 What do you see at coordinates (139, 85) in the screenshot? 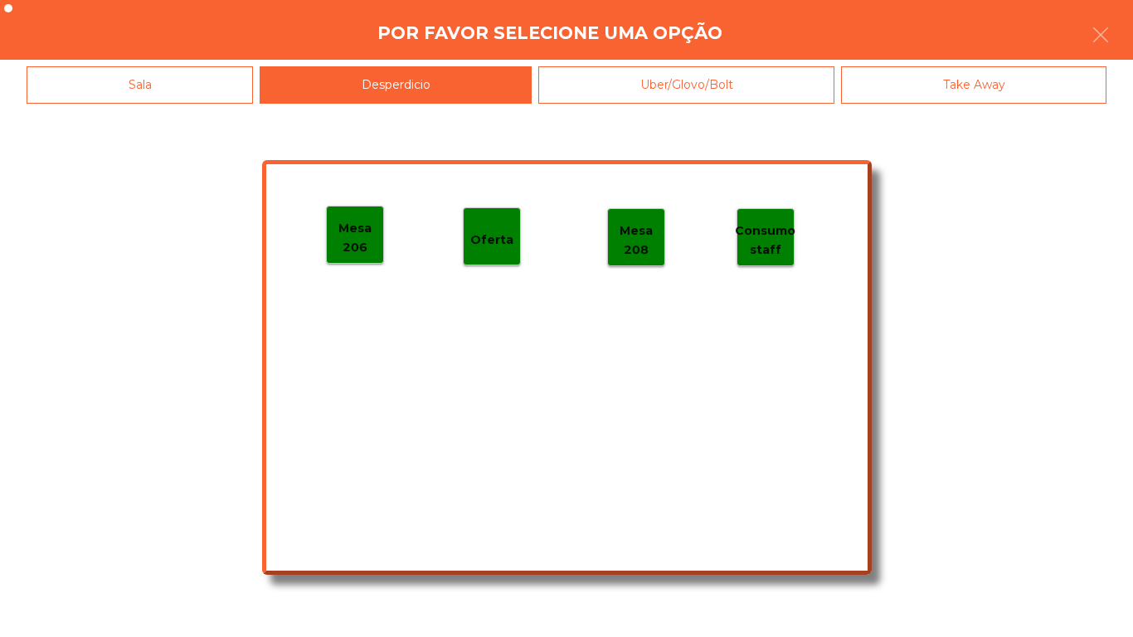
I see `div: Sala` at bounding box center [139, 85].